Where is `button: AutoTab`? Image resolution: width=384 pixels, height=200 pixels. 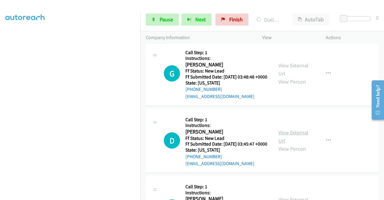 button: AutoTab is located at coordinates (311, 20).